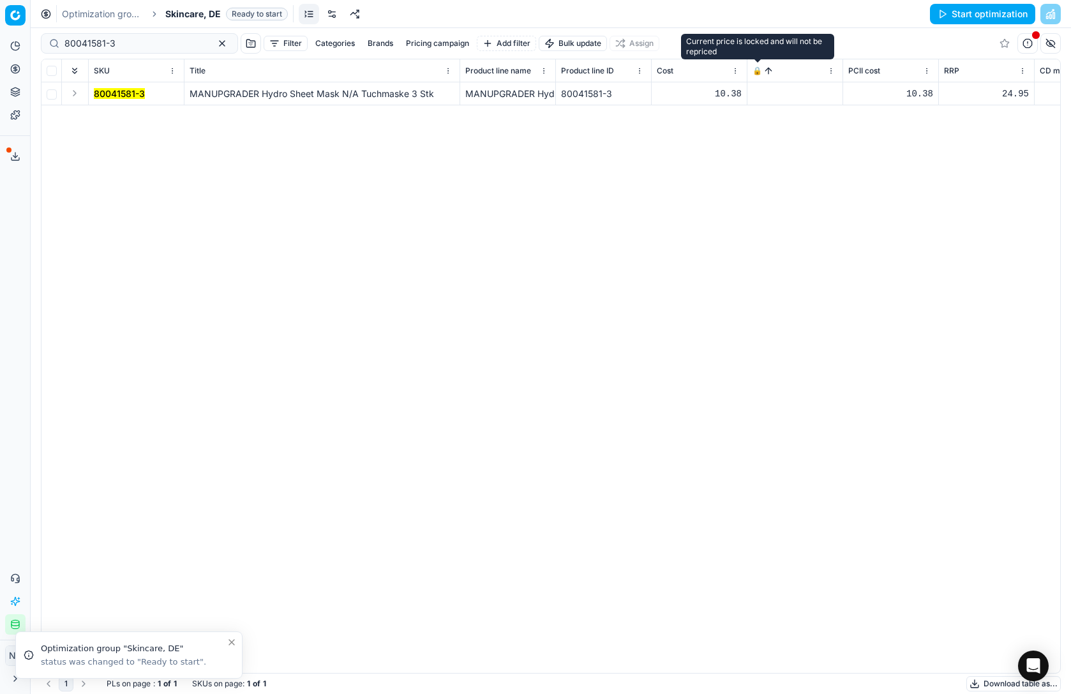 This screenshot has height=694, width=1071. What do you see at coordinates (133, 662) in the screenshot?
I see `div: status was changed to "Ready to start".` at bounding box center [133, 662].